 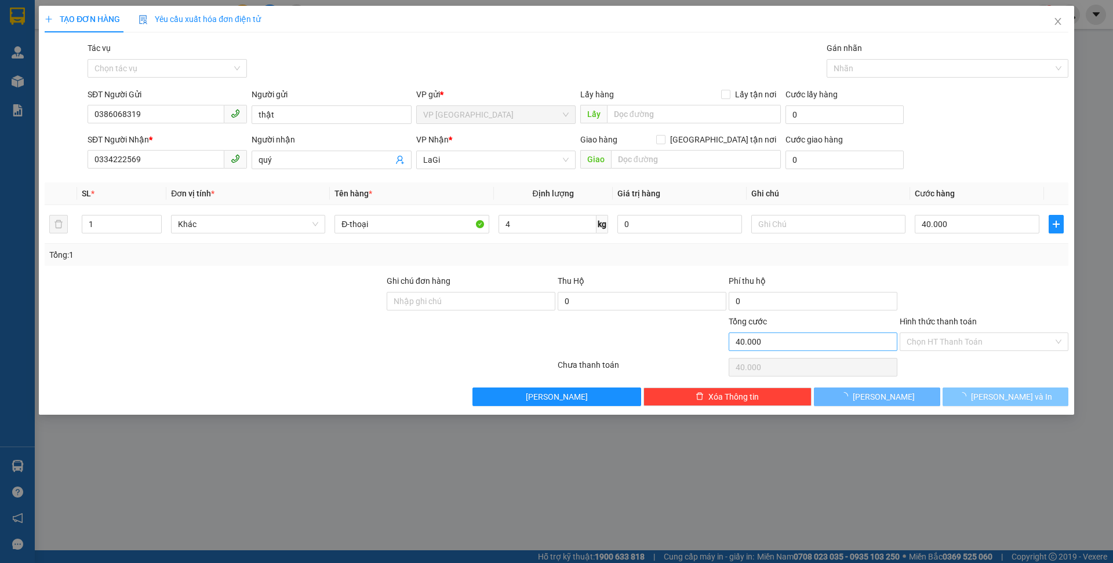 What do you see at coordinates (31, 81) in the screenshot?
I see `span: 0968278298` at bounding box center [31, 81].